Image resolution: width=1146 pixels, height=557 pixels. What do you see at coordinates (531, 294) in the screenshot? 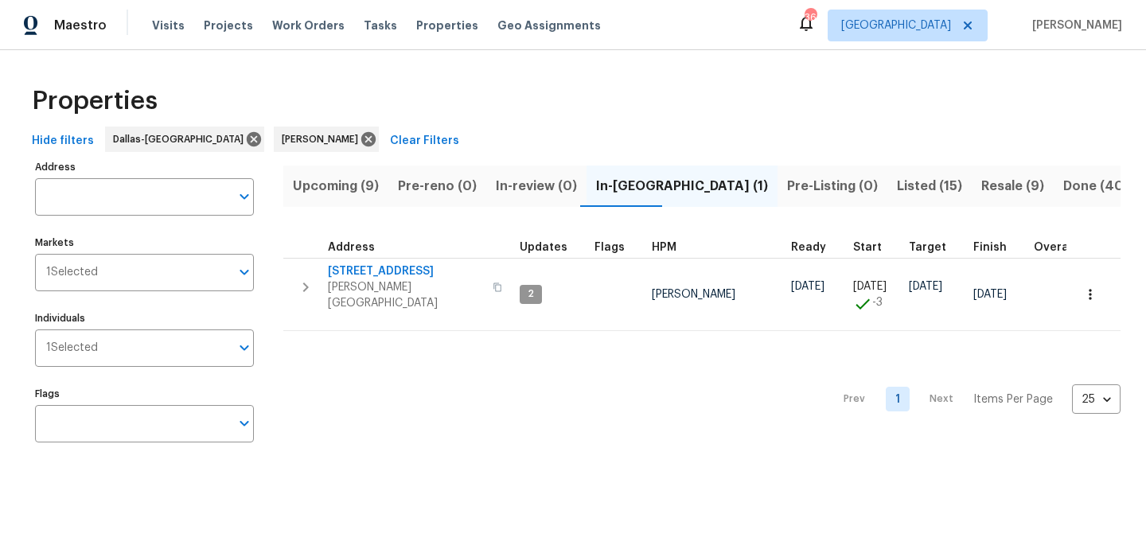
I see `span: 2` at bounding box center [531, 294].